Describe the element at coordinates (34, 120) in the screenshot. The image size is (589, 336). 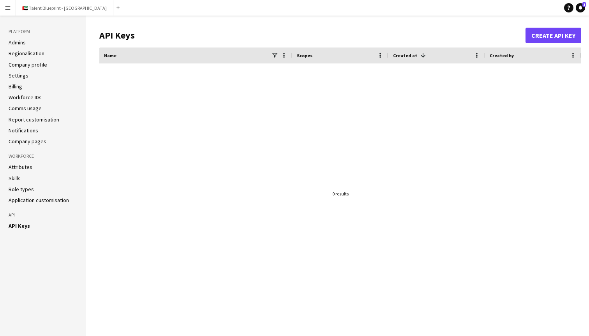
I see `a: Report customisation` at that location.